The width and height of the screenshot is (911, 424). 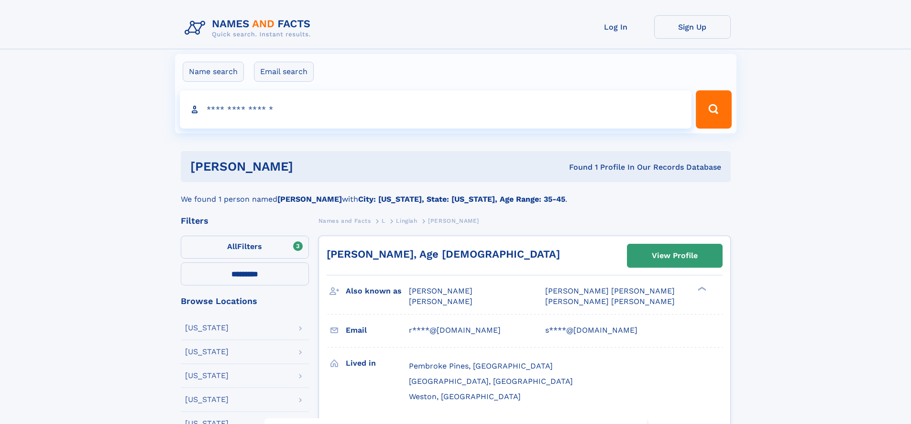 What do you see at coordinates (407, 221) in the screenshot?
I see `span: Lingiah` at bounding box center [407, 221].